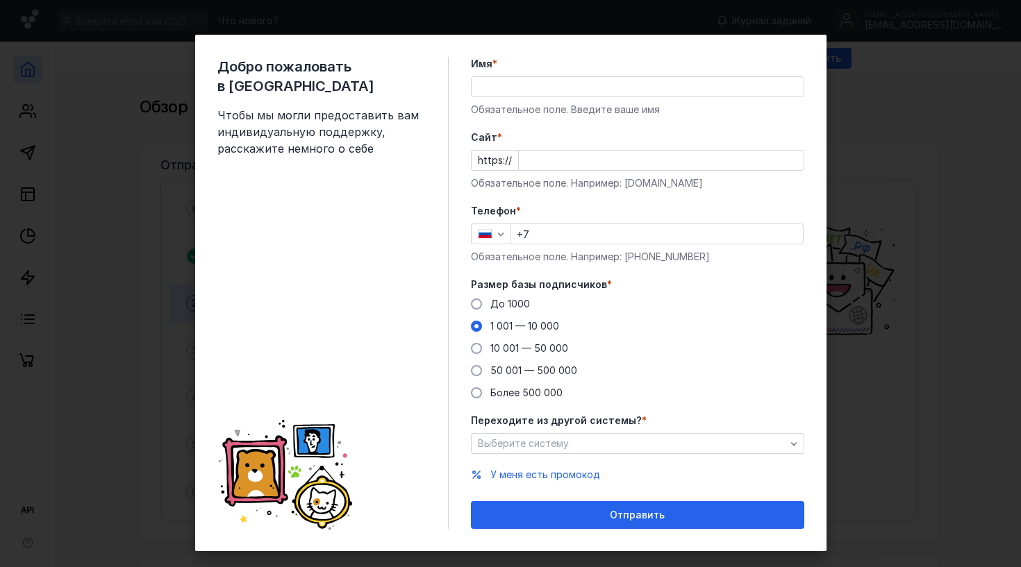 This screenshot has width=1021, height=567. I want to click on span: Телефон, so click(493, 211).